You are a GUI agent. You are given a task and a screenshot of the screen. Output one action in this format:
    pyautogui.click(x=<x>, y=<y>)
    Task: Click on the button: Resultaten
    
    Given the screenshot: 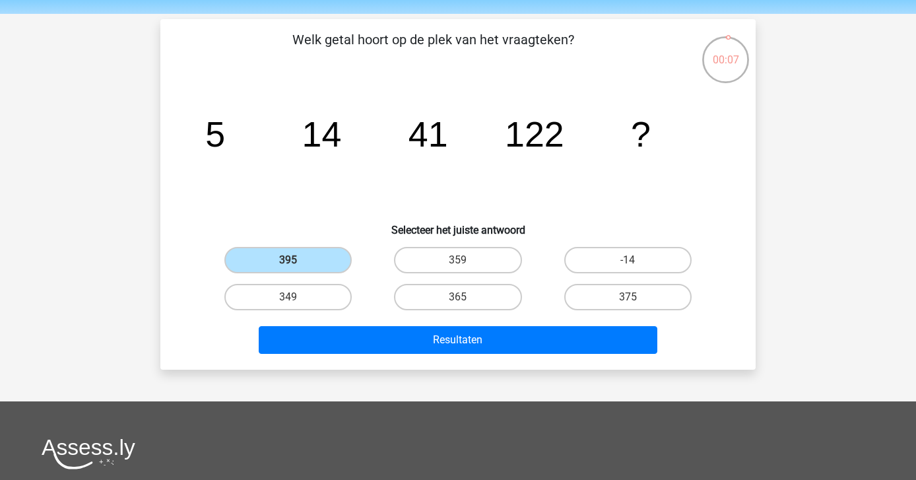 What is the action you would take?
    pyautogui.click(x=458, y=340)
    